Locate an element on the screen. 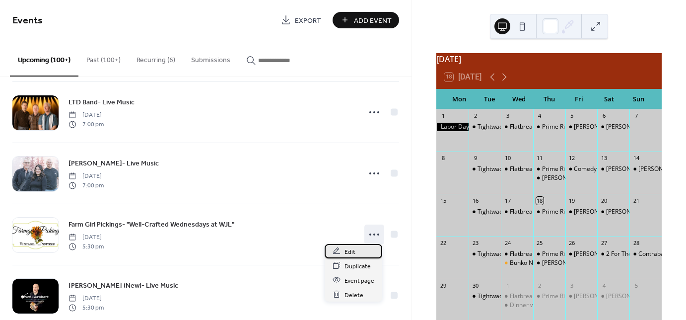 Image resolution: width=686 pixels, height=320 pixels. a: LTD Band- Live Music is located at coordinates (101, 102).